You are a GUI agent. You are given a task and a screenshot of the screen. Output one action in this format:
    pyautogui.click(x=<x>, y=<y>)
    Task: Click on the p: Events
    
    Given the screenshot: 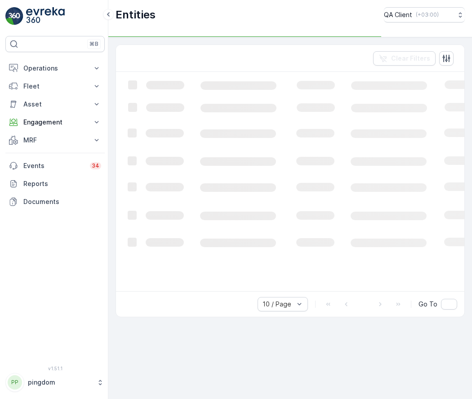 What is the action you would take?
    pyautogui.click(x=54, y=166)
    